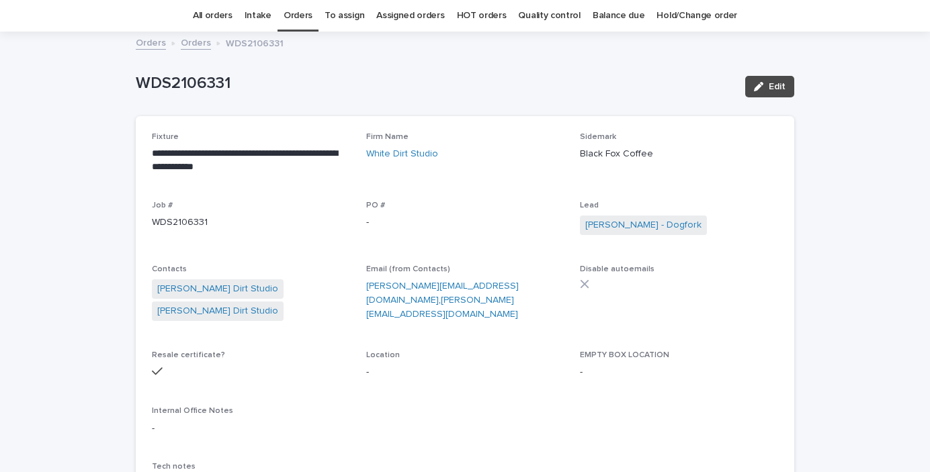 This screenshot has width=930, height=472. Describe the element at coordinates (188, 355) in the screenshot. I see `span: Resale certificate?` at that location.